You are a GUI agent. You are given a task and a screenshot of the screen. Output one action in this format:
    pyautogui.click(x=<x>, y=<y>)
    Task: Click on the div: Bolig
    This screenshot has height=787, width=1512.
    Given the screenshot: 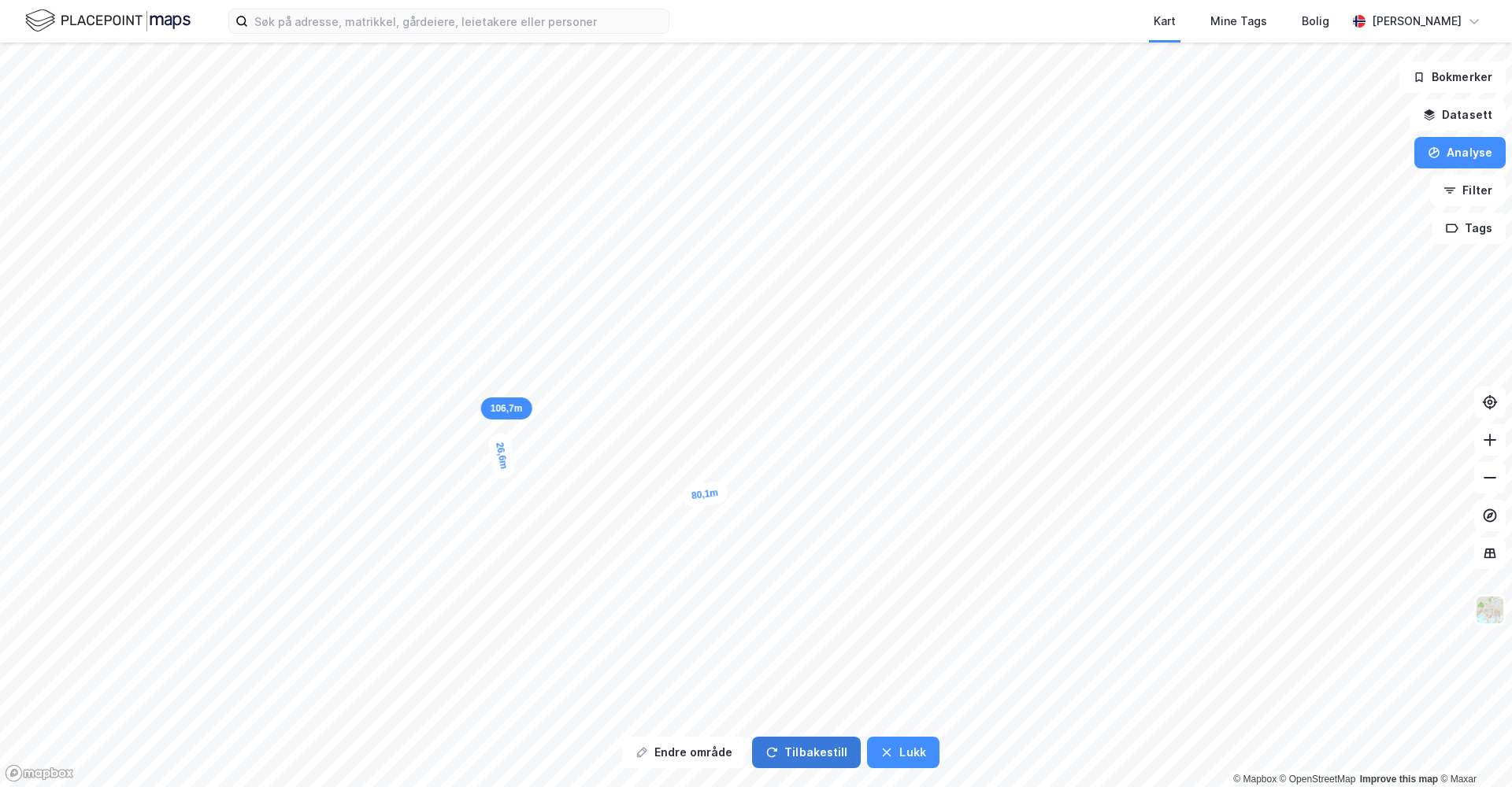 What is the action you would take?
    pyautogui.click(x=1315, y=21)
    